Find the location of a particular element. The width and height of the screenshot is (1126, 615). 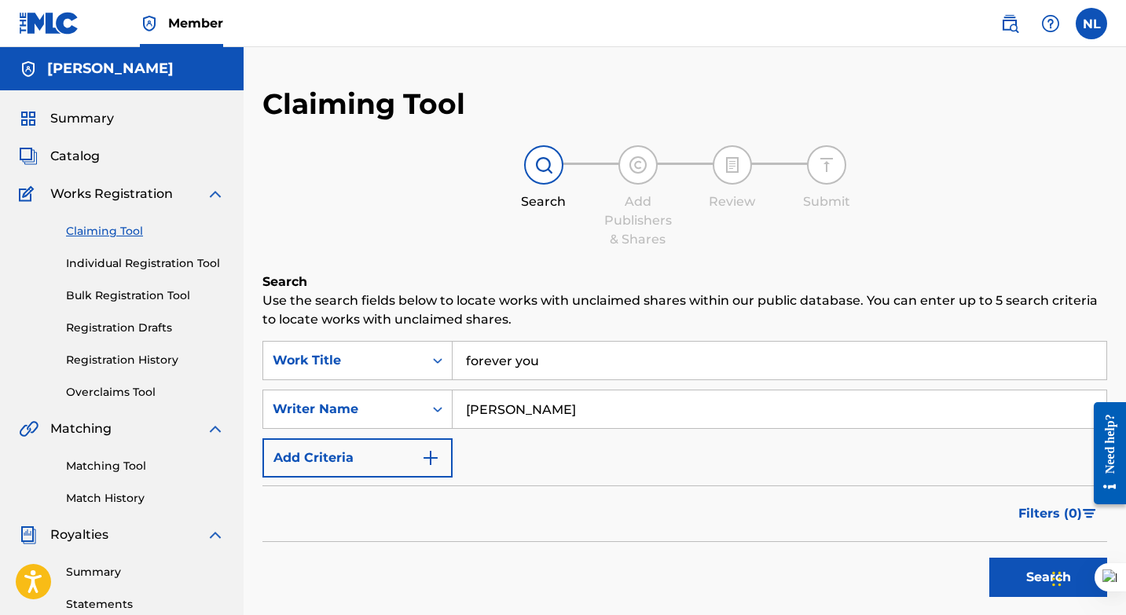

h2: Claiming Tool is located at coordinates (364, 104).